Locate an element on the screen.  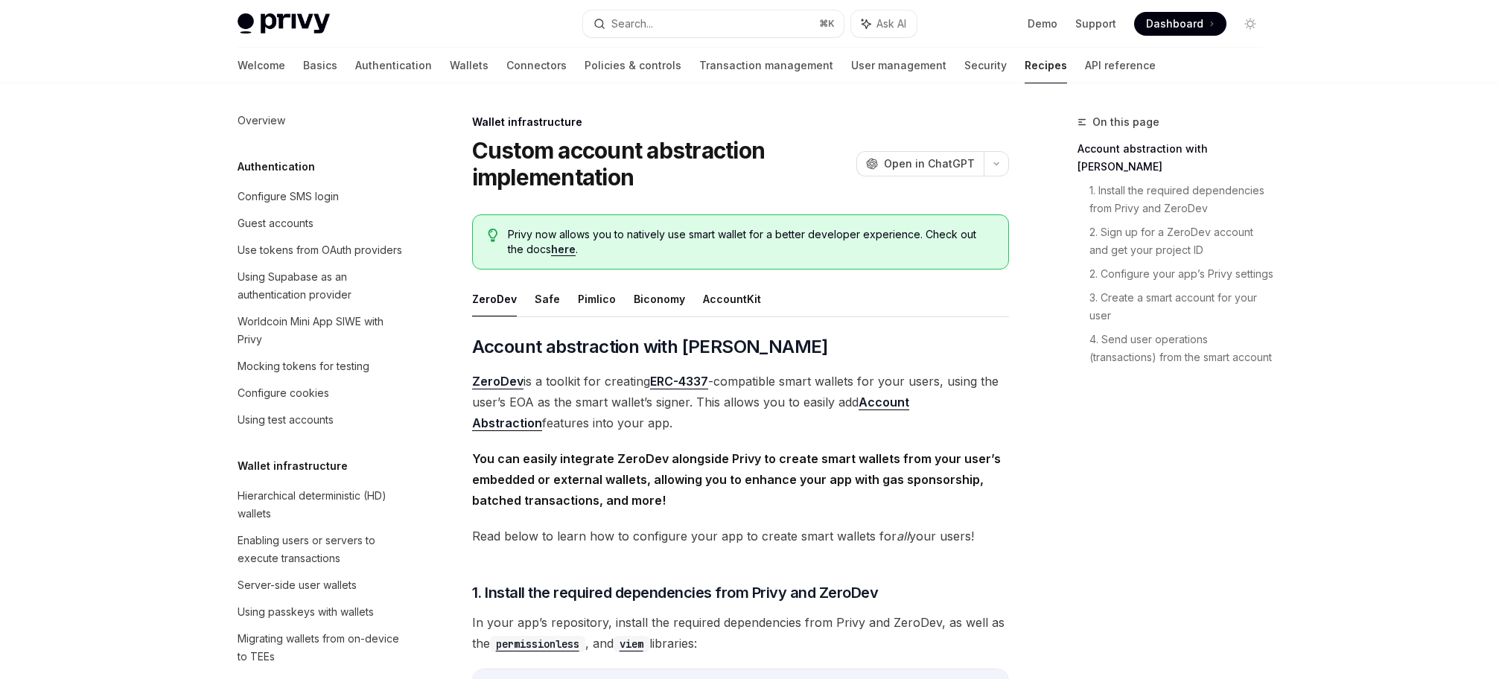
span: Privy now allows you to natively use smart wallet for a better developer experience. Check out th... is located at coordinates (750, 242).